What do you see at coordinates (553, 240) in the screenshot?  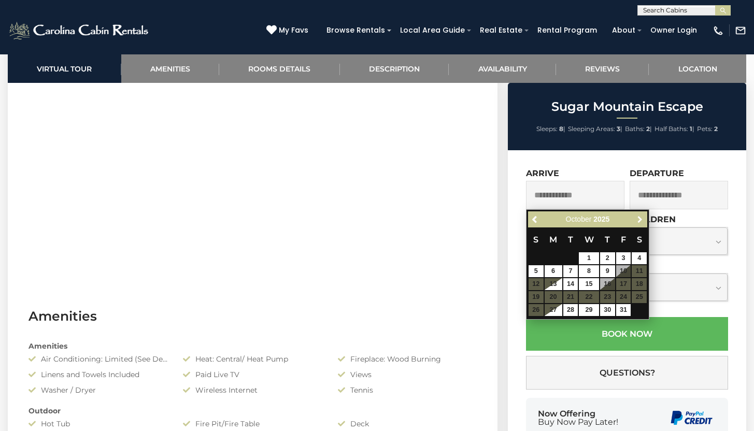 I see `span: Monday` at bounding box center [553, 240].